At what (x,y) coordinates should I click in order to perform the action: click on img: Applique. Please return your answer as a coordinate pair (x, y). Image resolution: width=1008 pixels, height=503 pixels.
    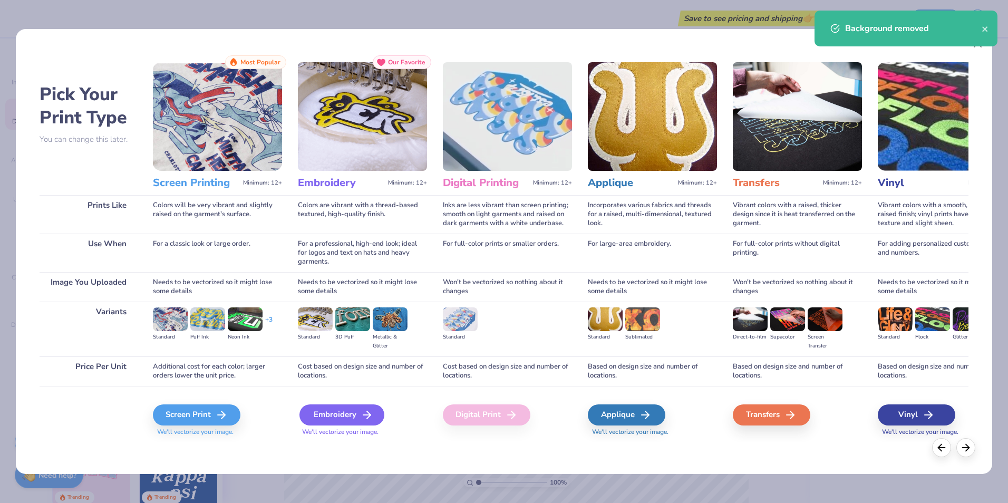
    Looking at the image, I should click on (652, 117).